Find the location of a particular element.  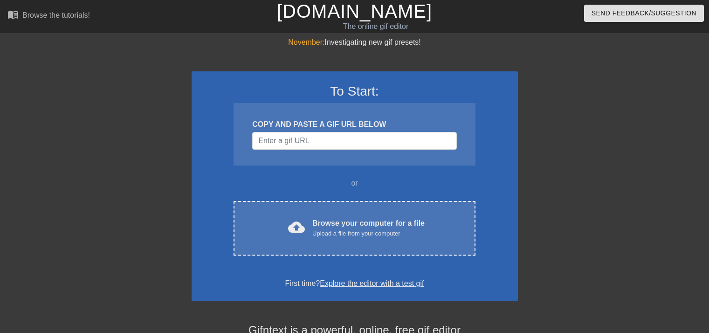

div: Browse the tutorials! is located at coordinates (56, 15).